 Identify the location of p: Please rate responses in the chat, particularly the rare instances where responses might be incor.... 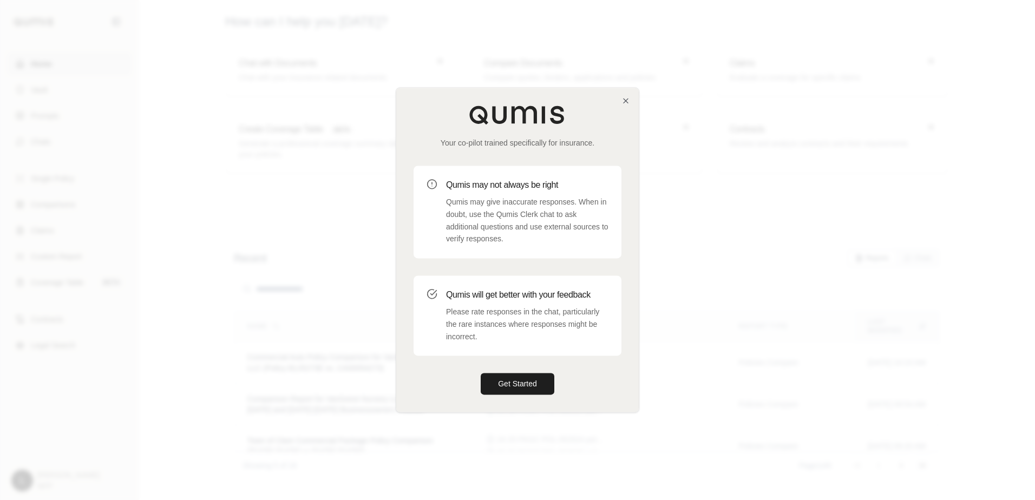
(527, 324).